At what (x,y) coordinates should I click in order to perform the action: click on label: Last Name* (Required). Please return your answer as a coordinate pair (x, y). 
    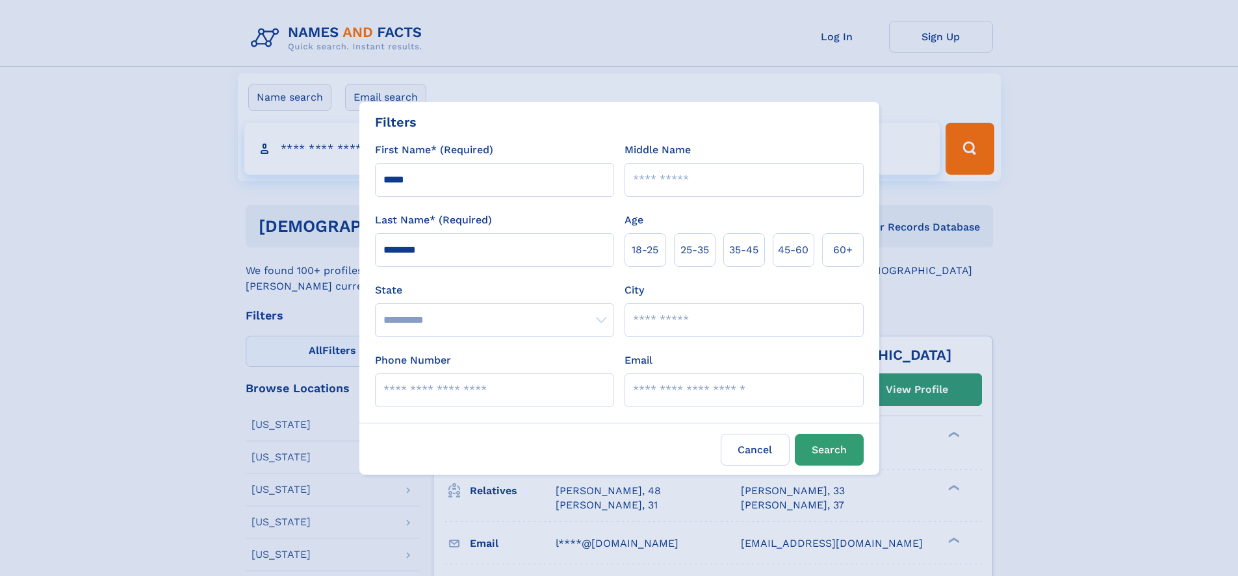
    Looking at the image, I should click on (433, 220).